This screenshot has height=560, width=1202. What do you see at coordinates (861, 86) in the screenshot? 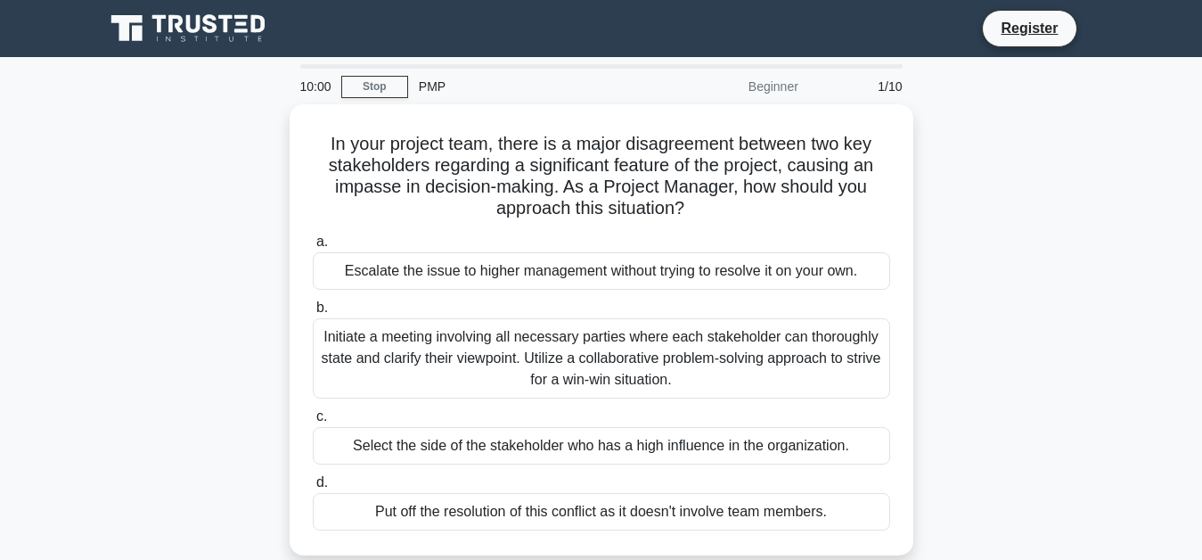
I see `div: 1/10` at bounding box center [861, 86].